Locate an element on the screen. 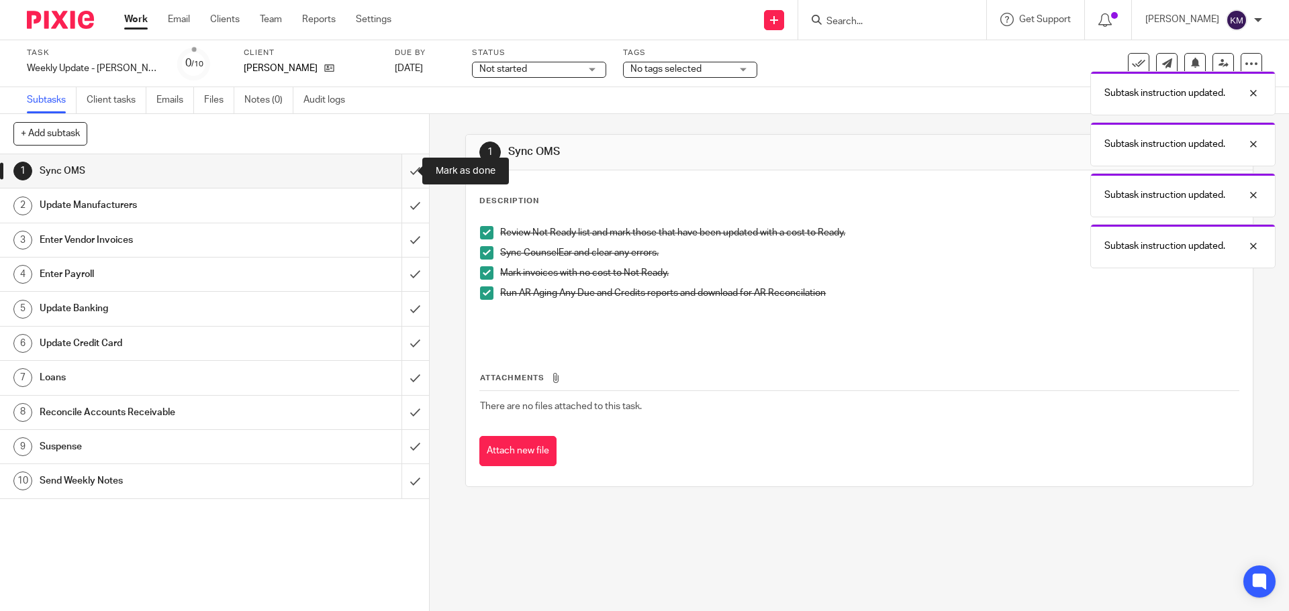 The image size is (1289, 611). label: Tags is located at coordinates (690, 53).